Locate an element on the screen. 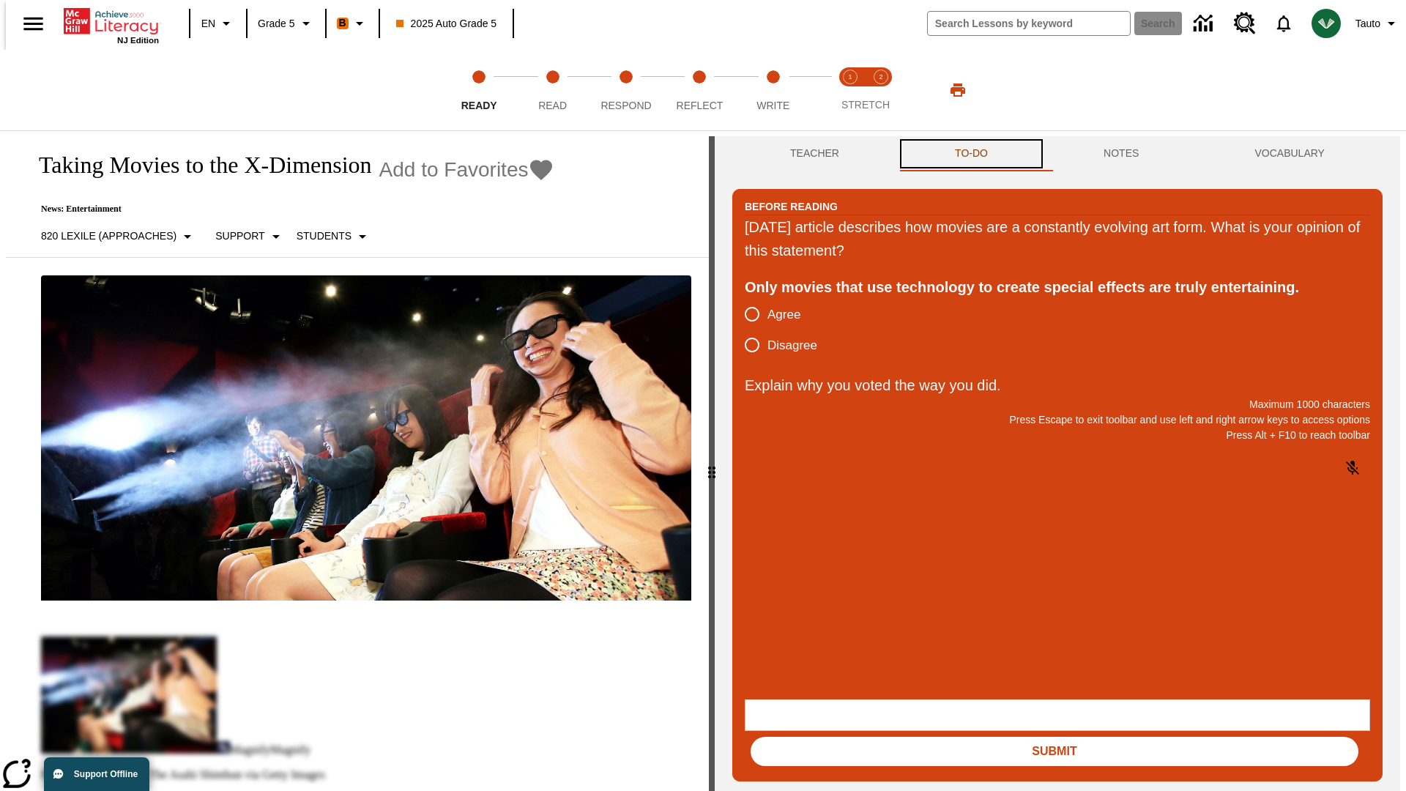  span: STRETCH is located at coordinates (866, 105).